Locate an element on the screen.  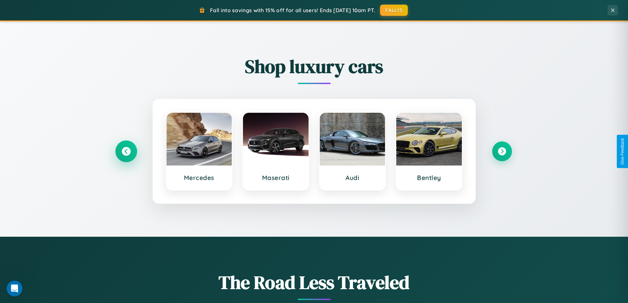
h3: Bentley is located at coordinates (429, 178).